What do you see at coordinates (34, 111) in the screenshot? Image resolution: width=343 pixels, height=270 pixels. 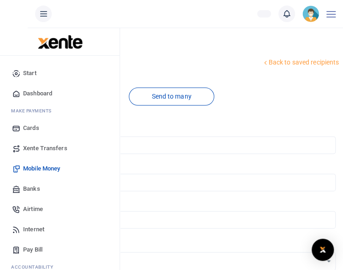 I see `span: ake Payments` at bounding box center [34, 111].